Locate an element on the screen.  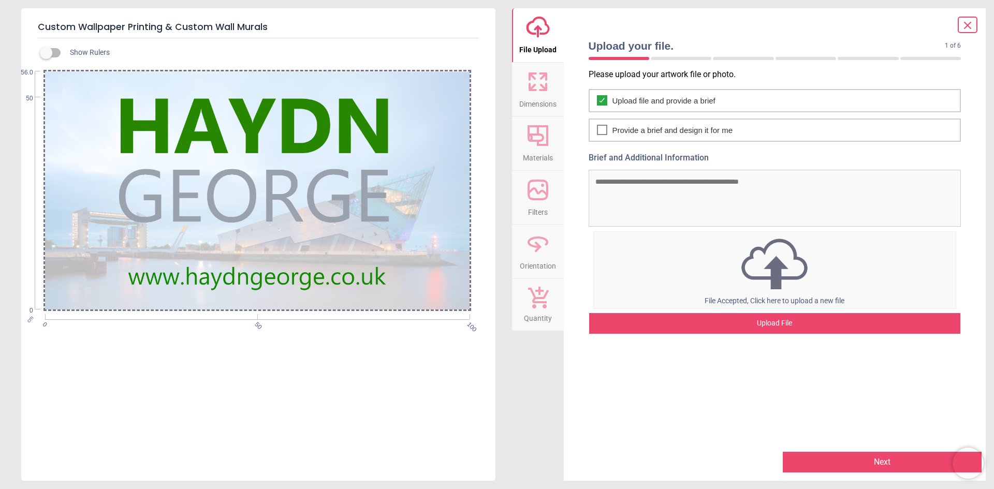
span: Dimensions is located at coordinates (538, 102).